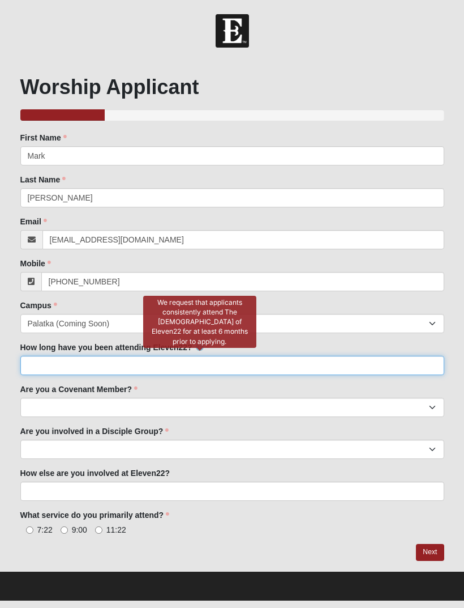 This screenshot has height=608, width=464. What do you see at coordinates (430, 552) in the screenshot?
I see `a: Next` at bounding box center [430, 552].